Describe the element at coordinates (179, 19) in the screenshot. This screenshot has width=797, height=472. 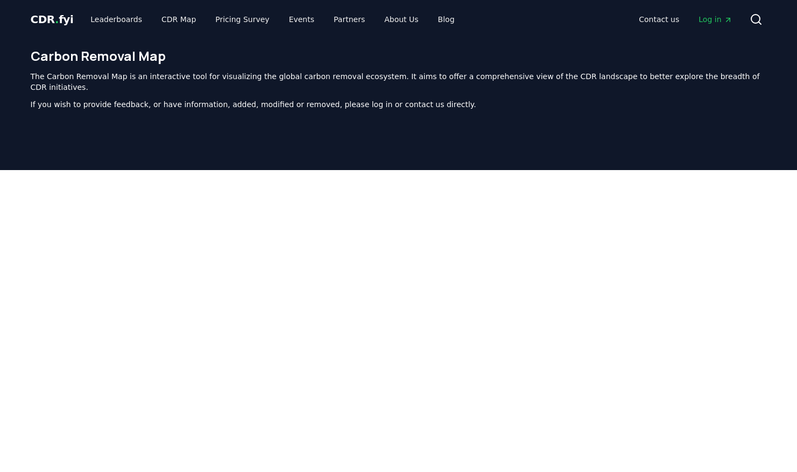
I see `a: CDR Map` at that location.